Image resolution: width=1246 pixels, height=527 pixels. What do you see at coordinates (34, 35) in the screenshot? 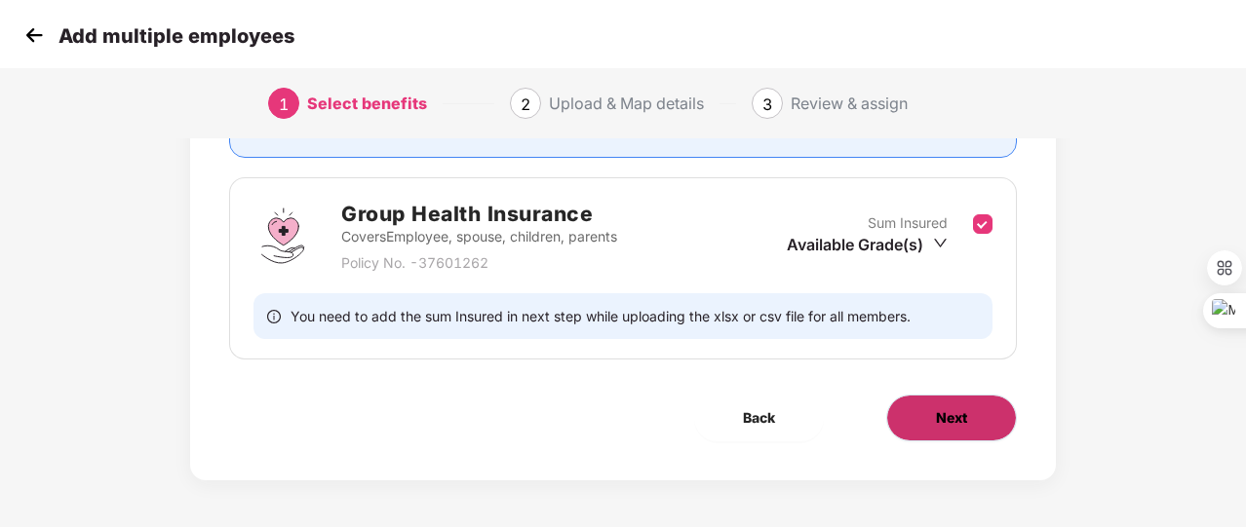
I see `img: svg+xml;base64,PHN2ZyB4bWxucz0iaHR0cDovL3d3dy53My5vcmcvMjAwMC9zdmciIHdpZHRoPSIzMCIgaGVpZ2h0PSIzMC...` at bounding box center [34, 35].